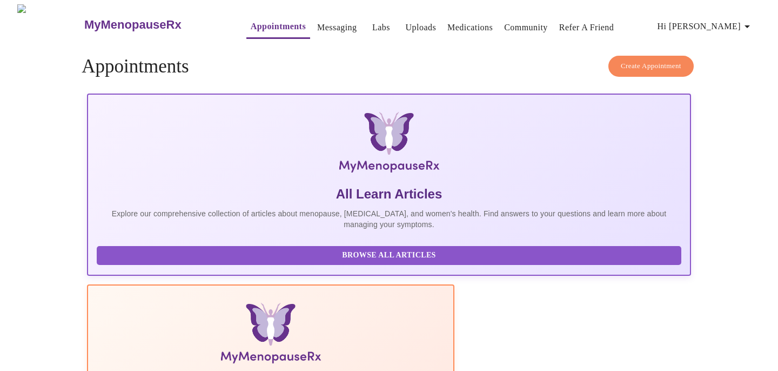 The height and width of the screenshot is (371, 778). What do you see at coordinates (389, 66) in the screenshot?
I see `h4: Appointments` at bounding box center [389, 66].